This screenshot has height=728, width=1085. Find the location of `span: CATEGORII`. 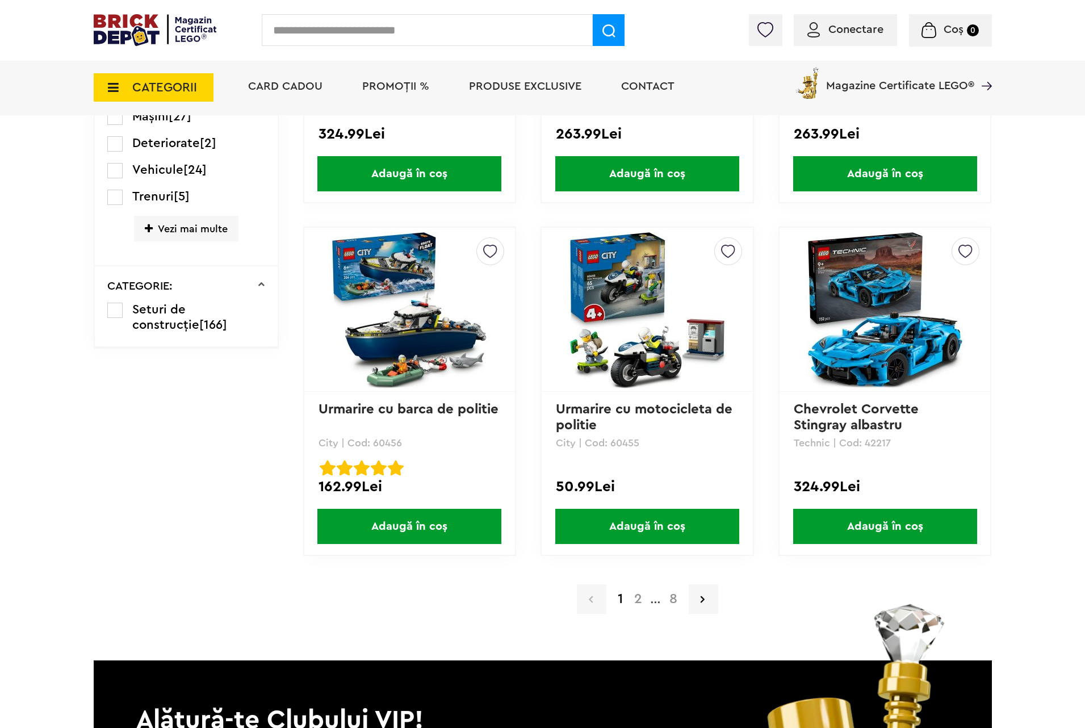

span: CATEGORII is located at coordinates (165, 87).